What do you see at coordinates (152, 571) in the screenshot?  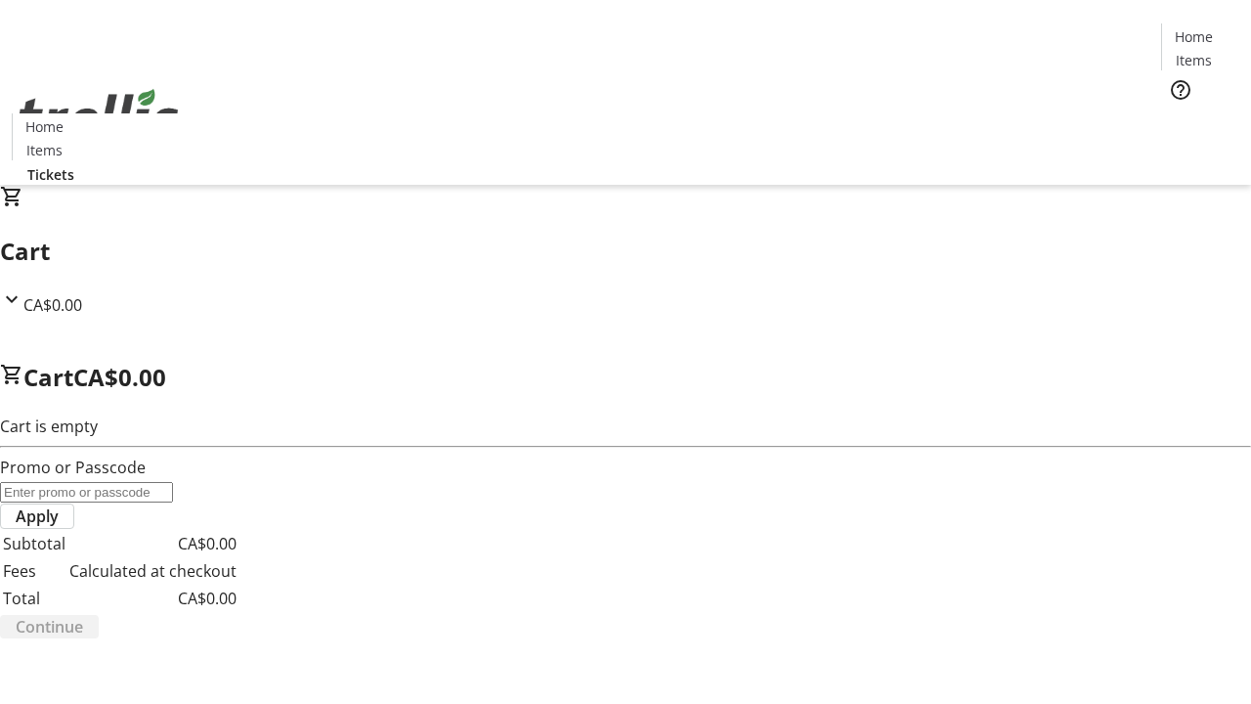 I see `td: Calculated at checkout` at bounding box center [152, 571].